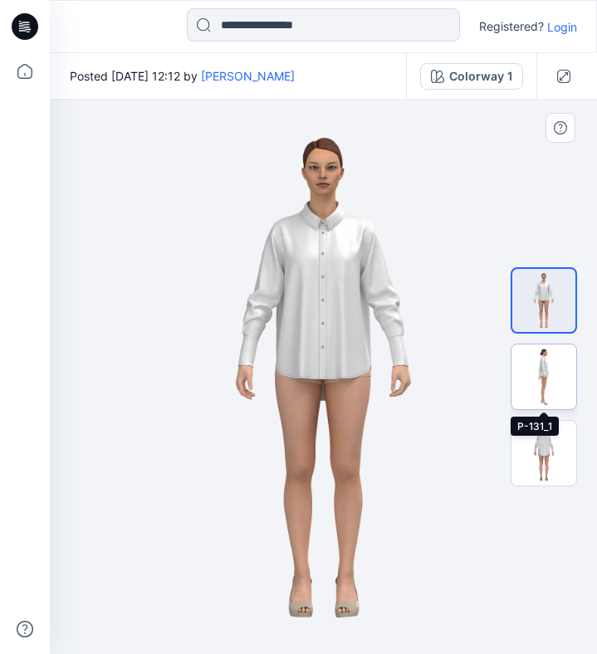 This screenshot has width=597, height=654. Describe the element at coordinates (323, 377) in the screenshot. I see `img: eyJhbGciOiJIUzI1NiIsImtpZCI6IjAiLCJzbHQiOiJzZXMiLCJ0eXAiOiJKV1QifQ.eyJkYXRhIjp7InR5cGUiOiJzdG9yYW...` at that location.